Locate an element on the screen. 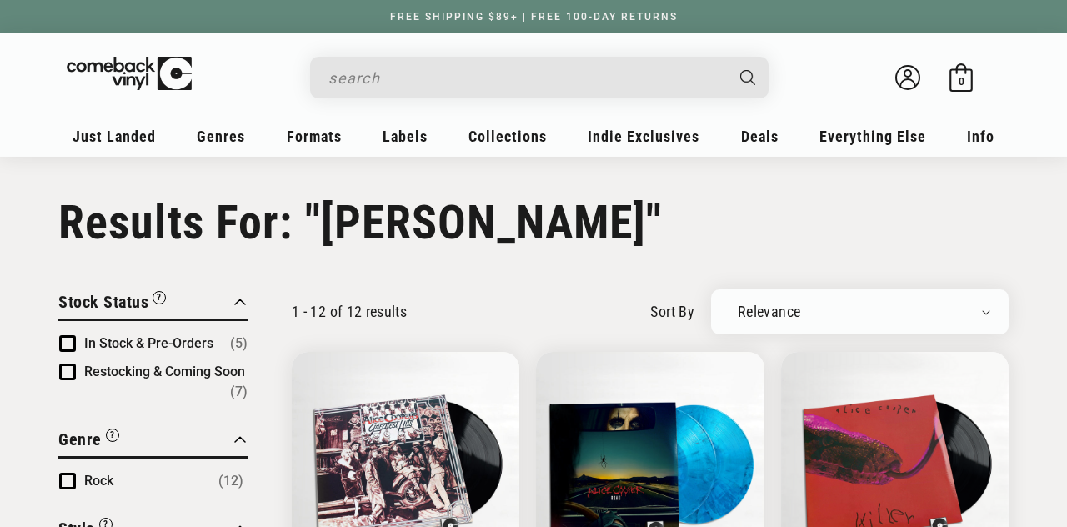 The image size is (1067, 527). span: Genre is located at coordinates (80, 439).